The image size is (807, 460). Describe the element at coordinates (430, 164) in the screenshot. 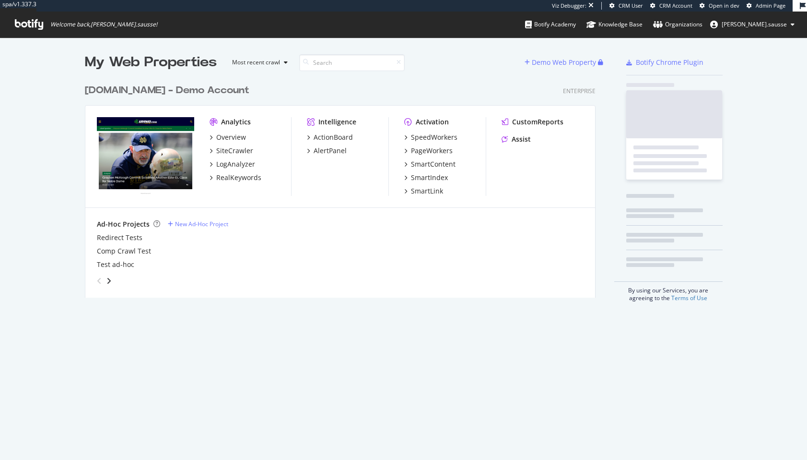

I see `a: SmartContent` at that location.